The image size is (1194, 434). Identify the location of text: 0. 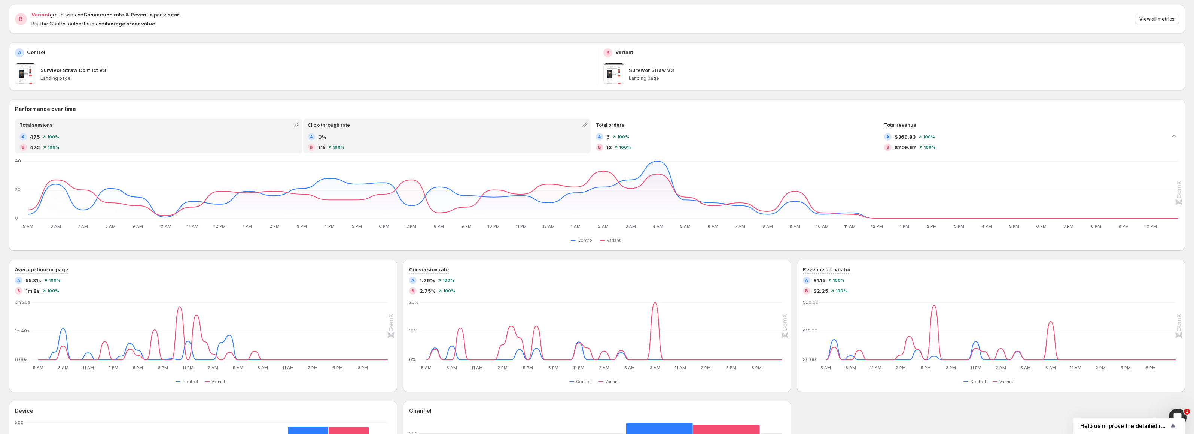
(16, 218).